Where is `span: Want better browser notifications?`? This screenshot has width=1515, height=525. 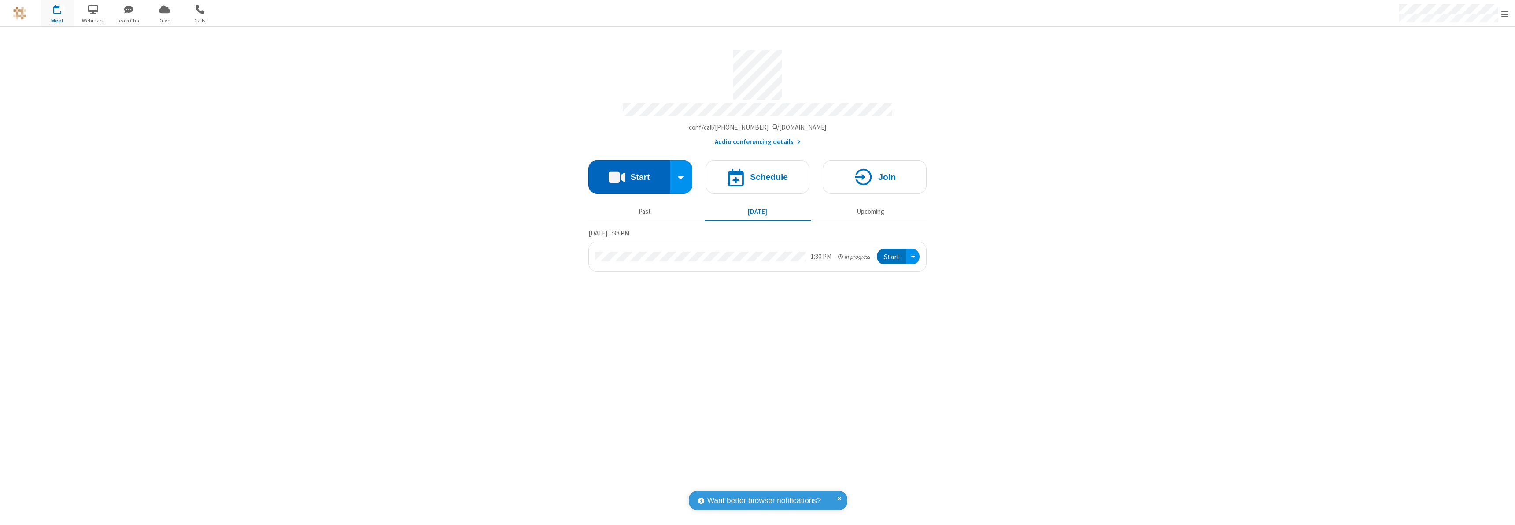 span: Want better browser notifications? is located at coordinates (764, 500).